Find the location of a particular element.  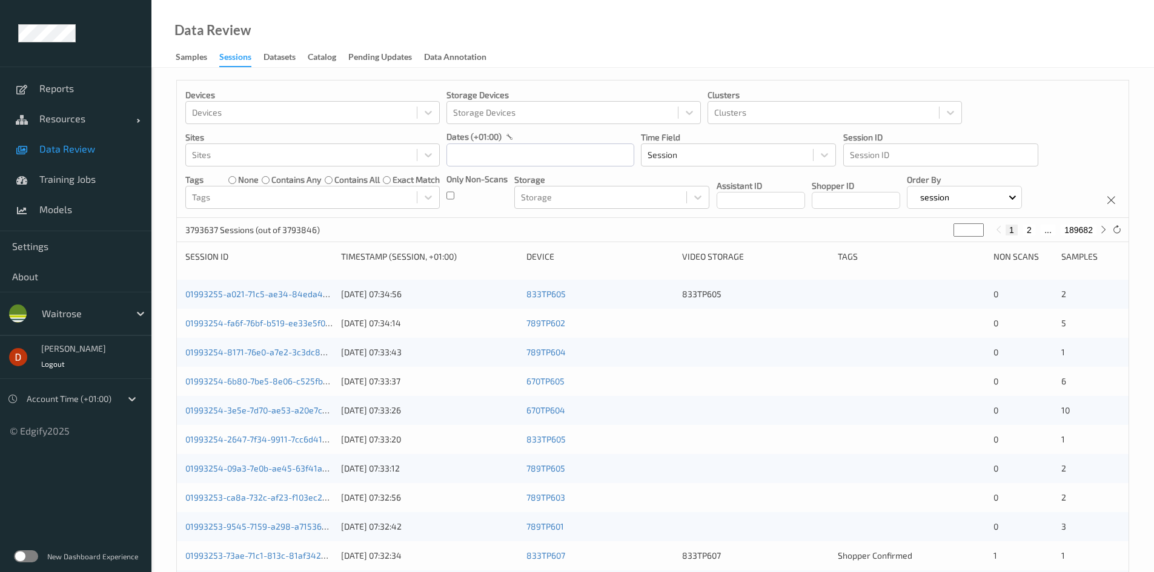

a: 01993253-73ae-71c1-813c-81af342a1aea is located at coordinates (265, 555).